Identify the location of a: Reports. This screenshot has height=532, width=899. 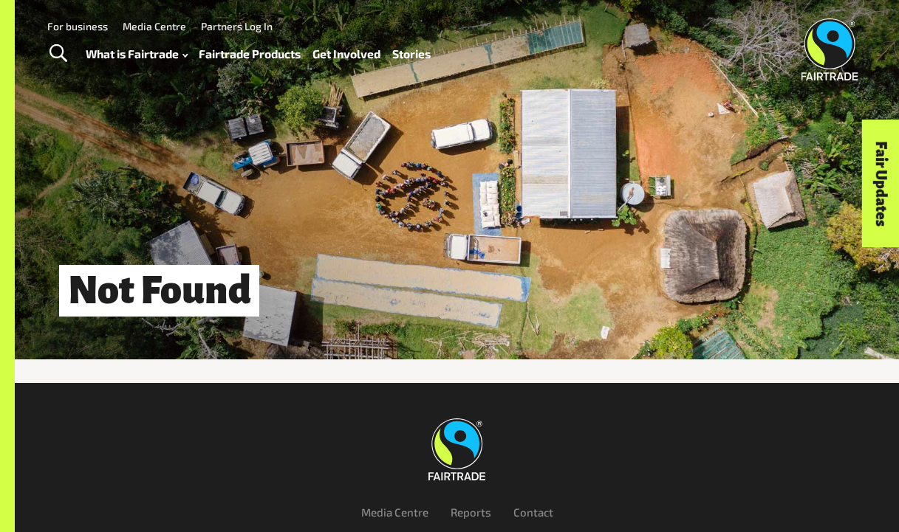
(470, 512).